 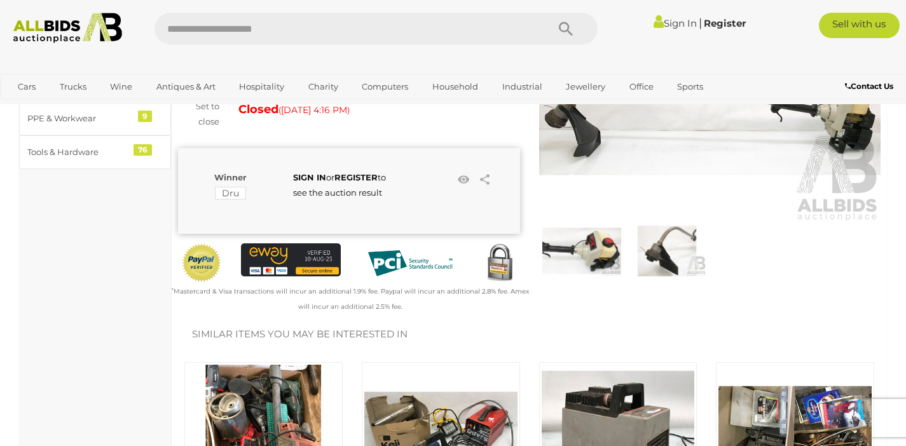 What do you see at coordinates (230, 193) in the screenshot?
I see `mark: Dru` at bounding box center [230, 193].